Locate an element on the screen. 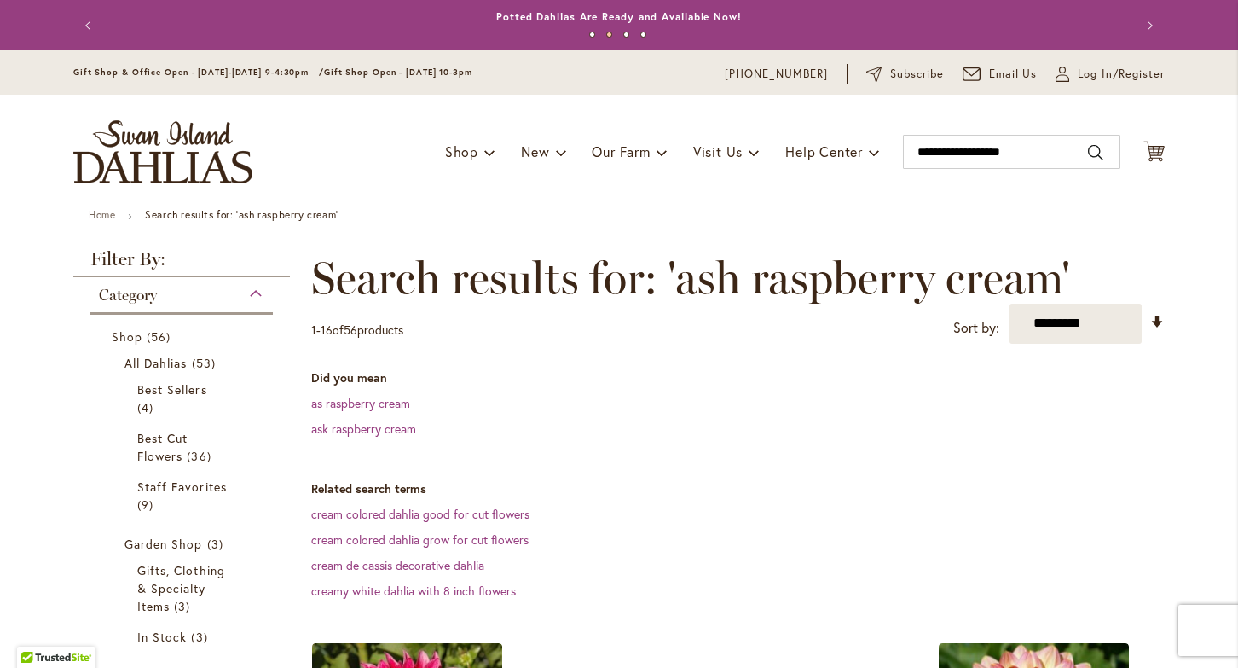  span: Our Farm is located at coordinates (621, 151).